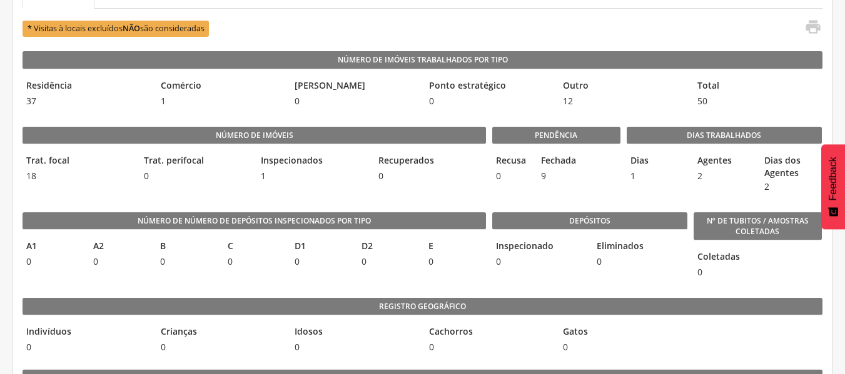 The image size is (845, 374). What do you see at coordinates (556, 161) in the screenshot?
I see `legend: Fechada` at bounding box center [556, 161].